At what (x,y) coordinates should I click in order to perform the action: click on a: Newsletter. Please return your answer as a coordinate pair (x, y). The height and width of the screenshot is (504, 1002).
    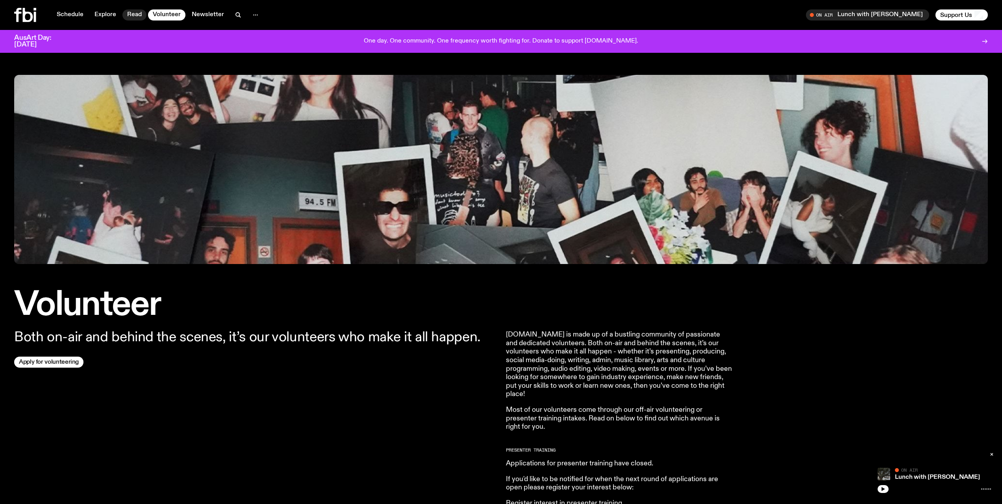
    Looking at the image, I should click on (208, 15).